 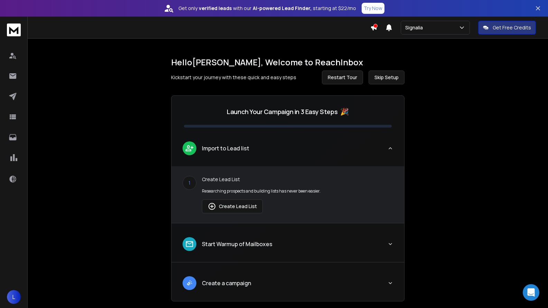 What do you see at coordinates (14, 297) in the screenshot?
I see `button: L` at bounding box center [14, 297].